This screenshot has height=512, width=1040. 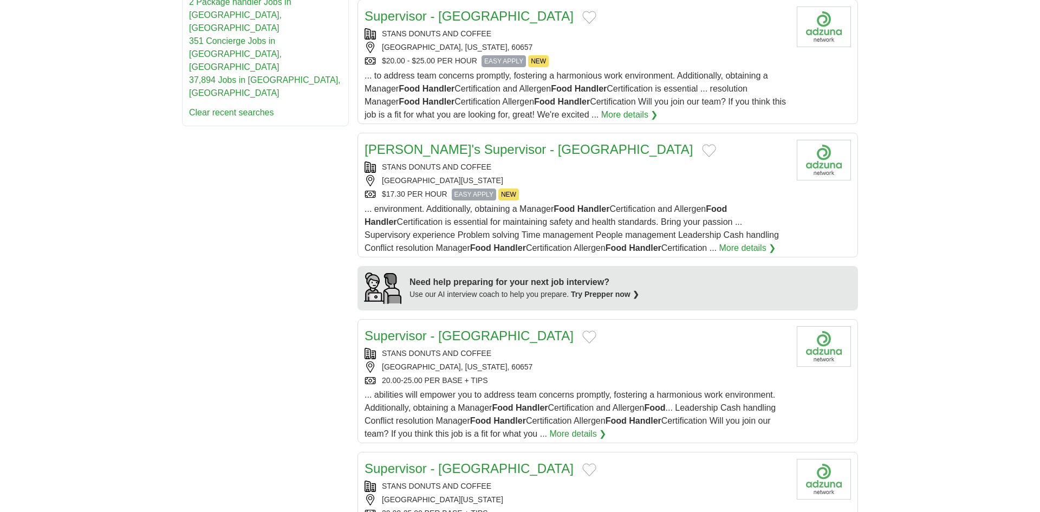 What do you see at coordinates (524, 282) in the screenshot?
I see `div: Need help preparing for your next job interview?` at bounding box center [524, 282].